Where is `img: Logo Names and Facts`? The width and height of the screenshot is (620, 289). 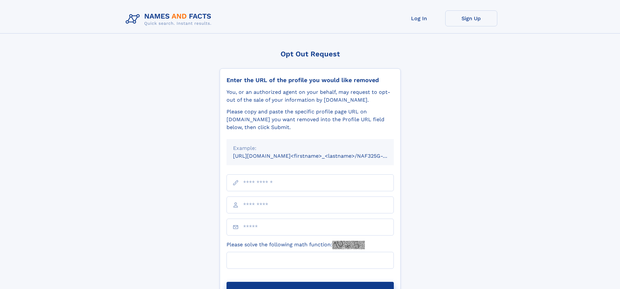 img: Logo Names and Facts is located at coordinates (170, 19).